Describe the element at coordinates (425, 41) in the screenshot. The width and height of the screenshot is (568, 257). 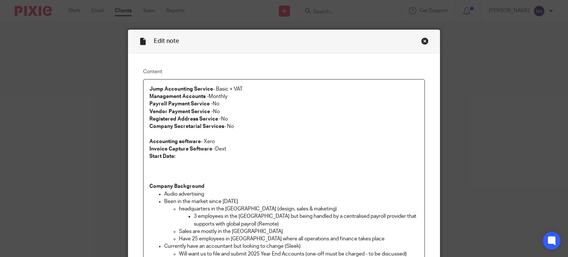
I see `div: Close this dialog window` at that location.